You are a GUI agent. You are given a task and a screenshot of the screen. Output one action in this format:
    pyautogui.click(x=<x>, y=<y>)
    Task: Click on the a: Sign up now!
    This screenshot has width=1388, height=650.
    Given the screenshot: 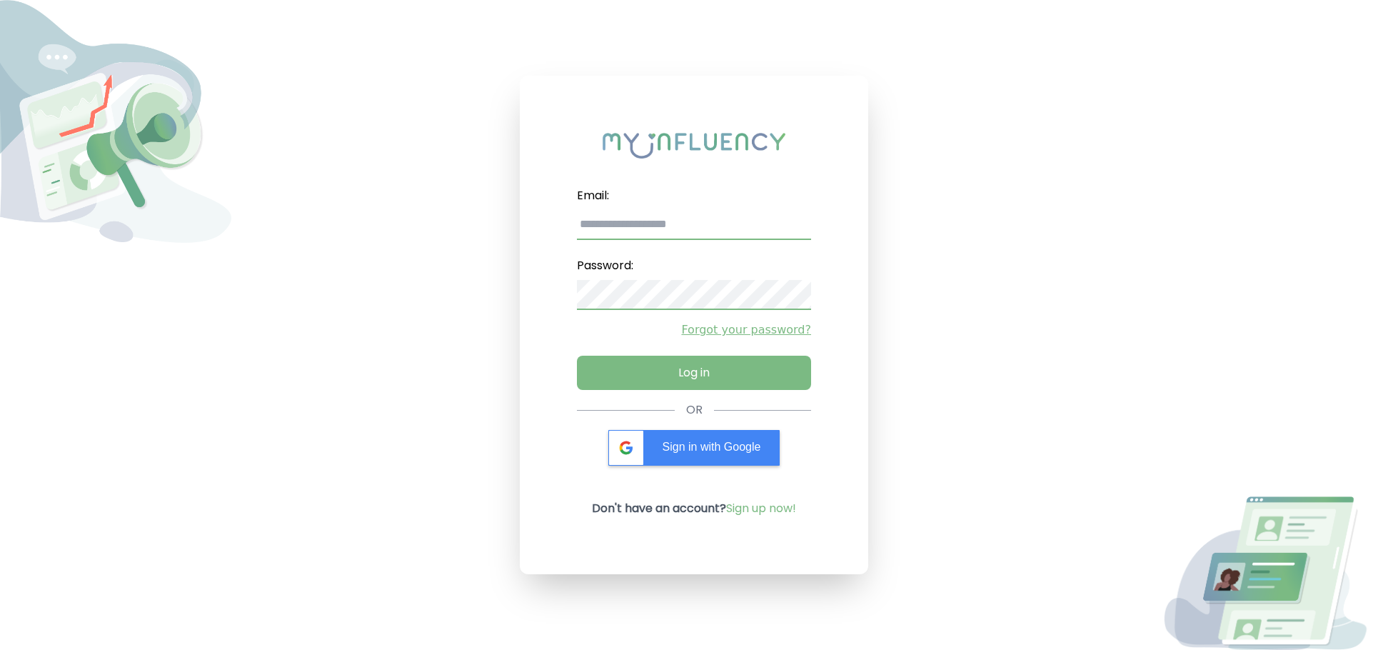 What is the action you would take?
    pyautogui.click(x=761, y=508)
    